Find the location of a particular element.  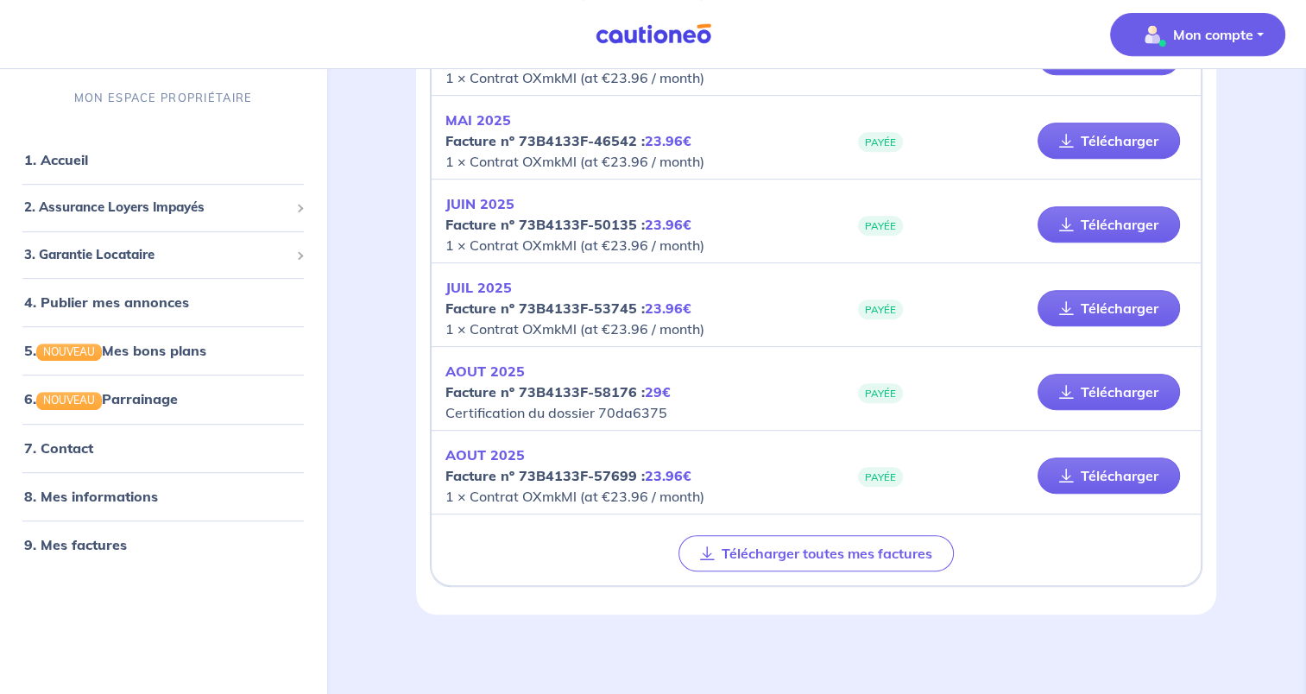

strong: Facture nº 73B4133F-57699 : is located at coordinates (568, 476).